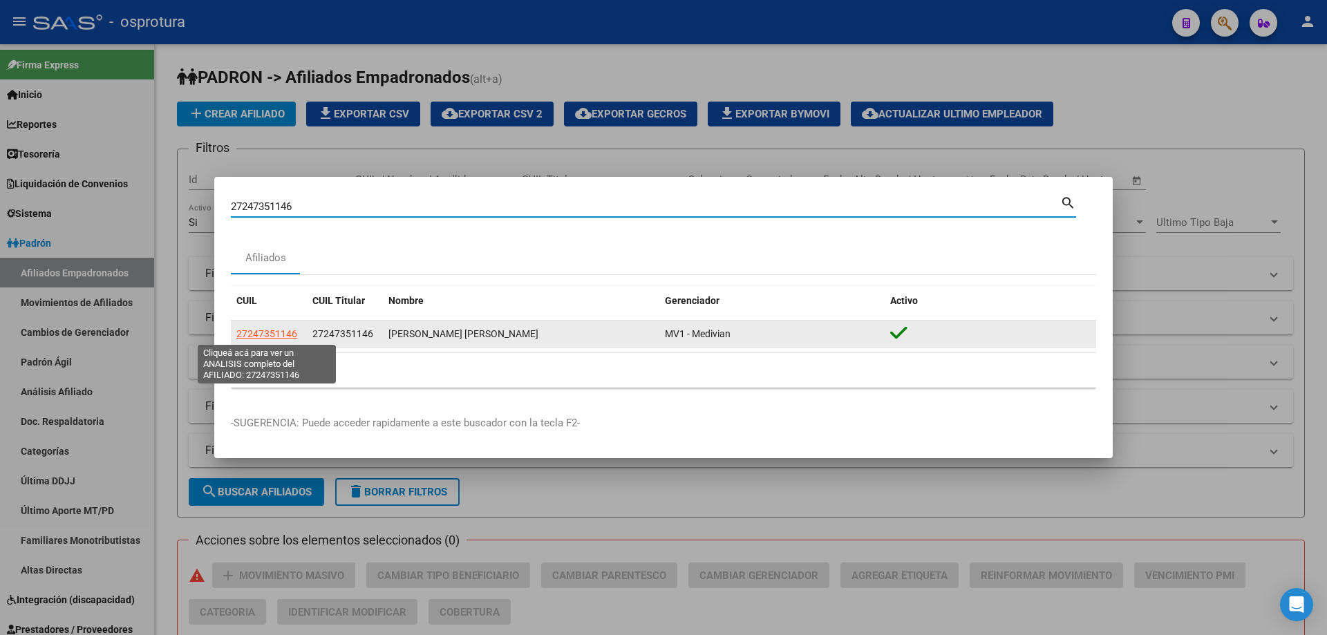  What do you see at coordinates (265, 258) in the screenshot?
I see `div: Afiliados` at bounding box center [265, 258].